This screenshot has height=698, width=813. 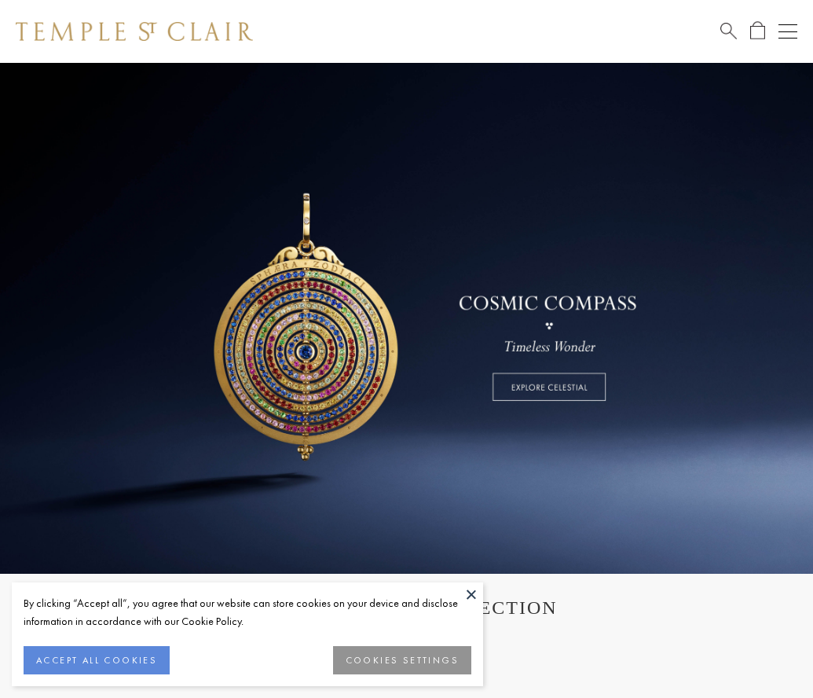 What do you see at coordinates (402, 660) in the screenshot?
I see `button: COOKIES SETTINGS` at bounding box center [402, 660].